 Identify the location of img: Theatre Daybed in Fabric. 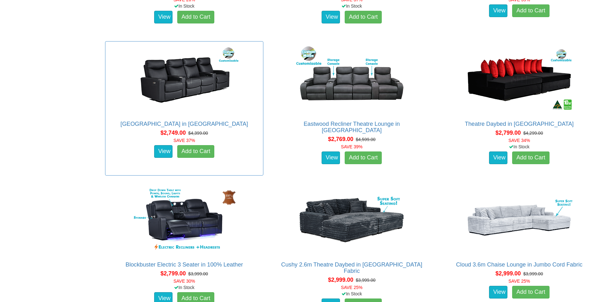
(519, 79).